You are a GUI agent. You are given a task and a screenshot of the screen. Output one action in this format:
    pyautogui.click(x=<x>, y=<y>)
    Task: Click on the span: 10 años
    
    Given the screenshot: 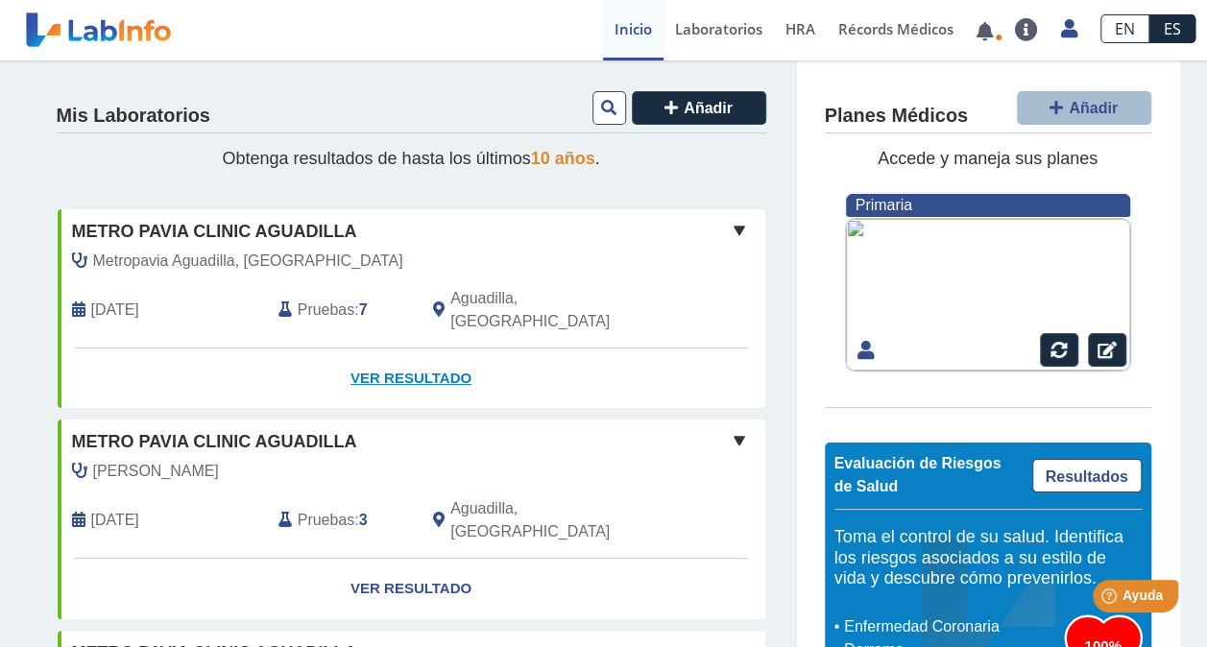 What is the action you would take?
    pyautogui.click(x=563, y=158)
    